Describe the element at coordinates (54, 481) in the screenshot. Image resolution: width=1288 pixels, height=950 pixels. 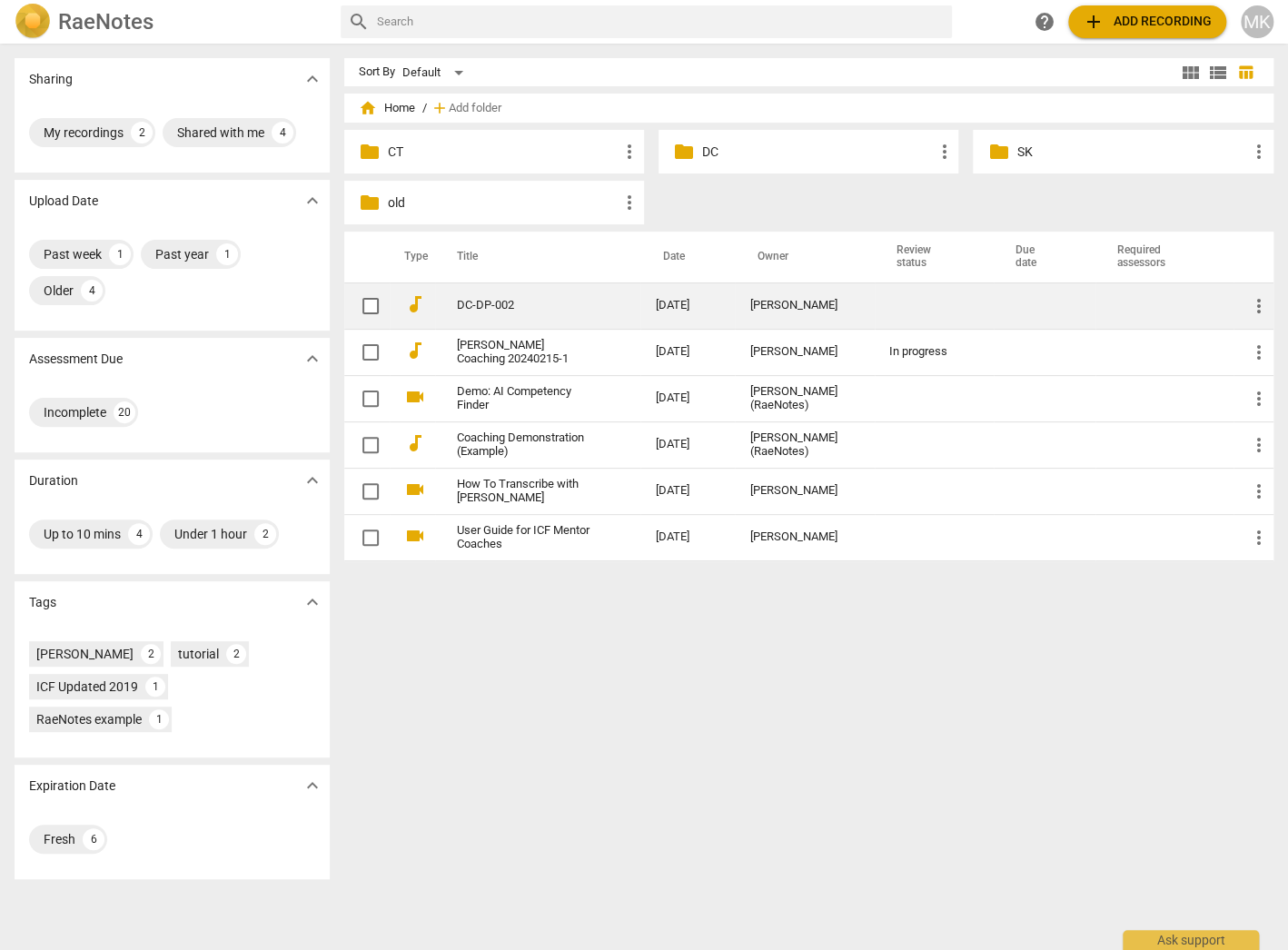
I see `p: Duration` at that location.